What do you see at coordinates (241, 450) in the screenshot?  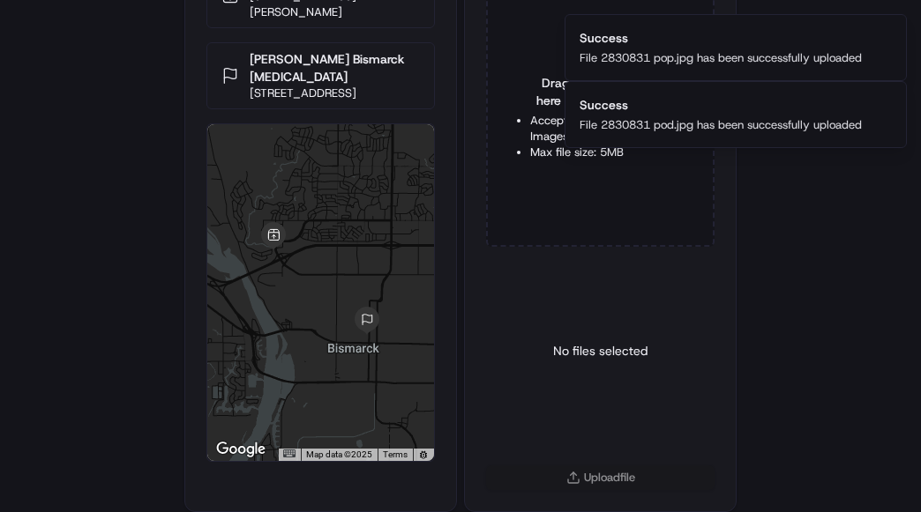 I see `img: Google` at bounding box center [241, 450].